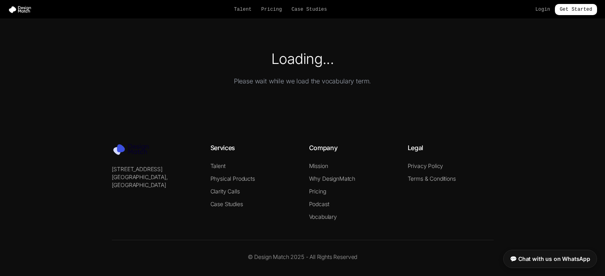  What do you see at coordinates (253, 148) in the screenshot?
I see `h4: Services` at bounding box center [253, 148].